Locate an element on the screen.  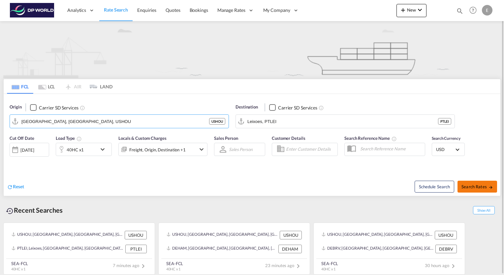
input: Enter Customer Details is located at coordinates (311, 150).